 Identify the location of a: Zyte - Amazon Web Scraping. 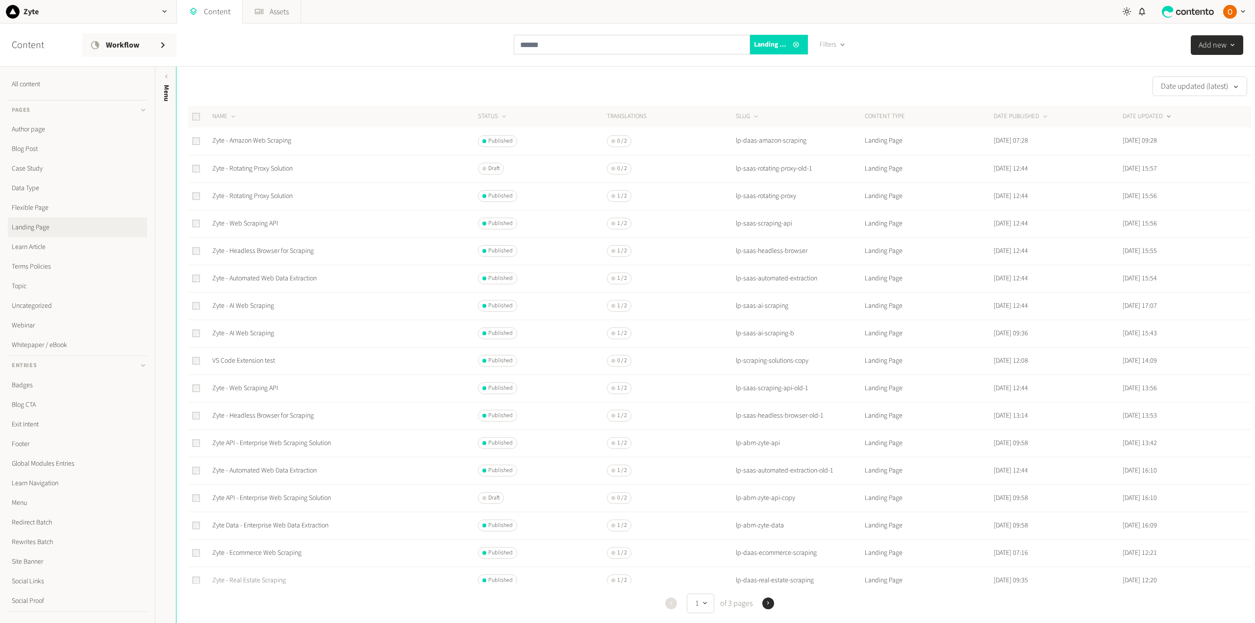
(252, 141).